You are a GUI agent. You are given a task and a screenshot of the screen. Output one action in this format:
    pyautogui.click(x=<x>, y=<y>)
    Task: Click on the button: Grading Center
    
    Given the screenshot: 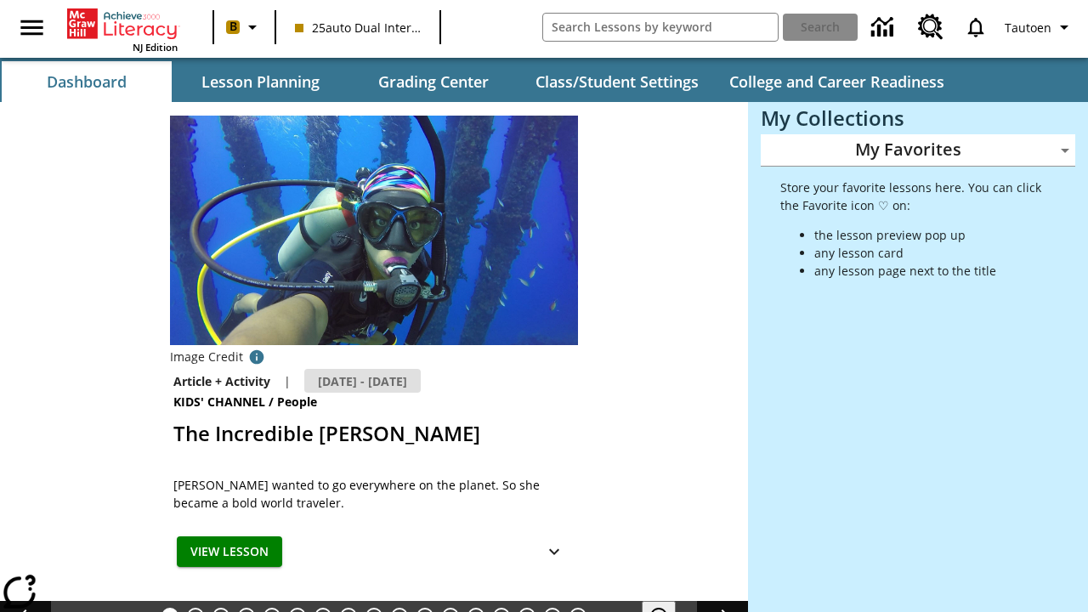 What is the action you would take?
    pyautogui.click(x=434, y=82)
    